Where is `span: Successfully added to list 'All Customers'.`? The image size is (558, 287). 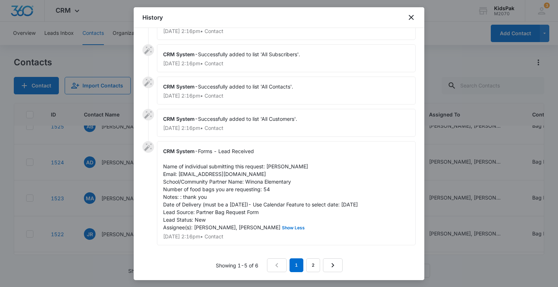 span: Successfully added to list 'All Customers'. is located at coordinates (247, 119).